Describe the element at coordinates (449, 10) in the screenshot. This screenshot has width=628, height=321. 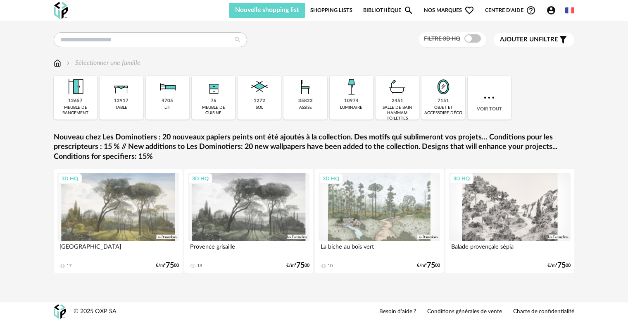
I see `span: Nos marques` at that location.